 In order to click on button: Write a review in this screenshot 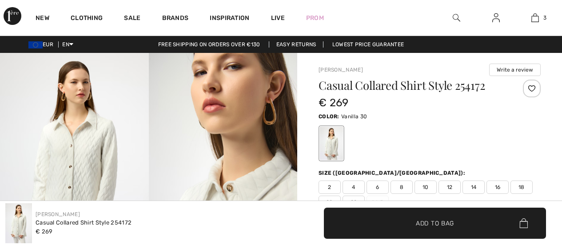, I will do `click(515, 70)`.